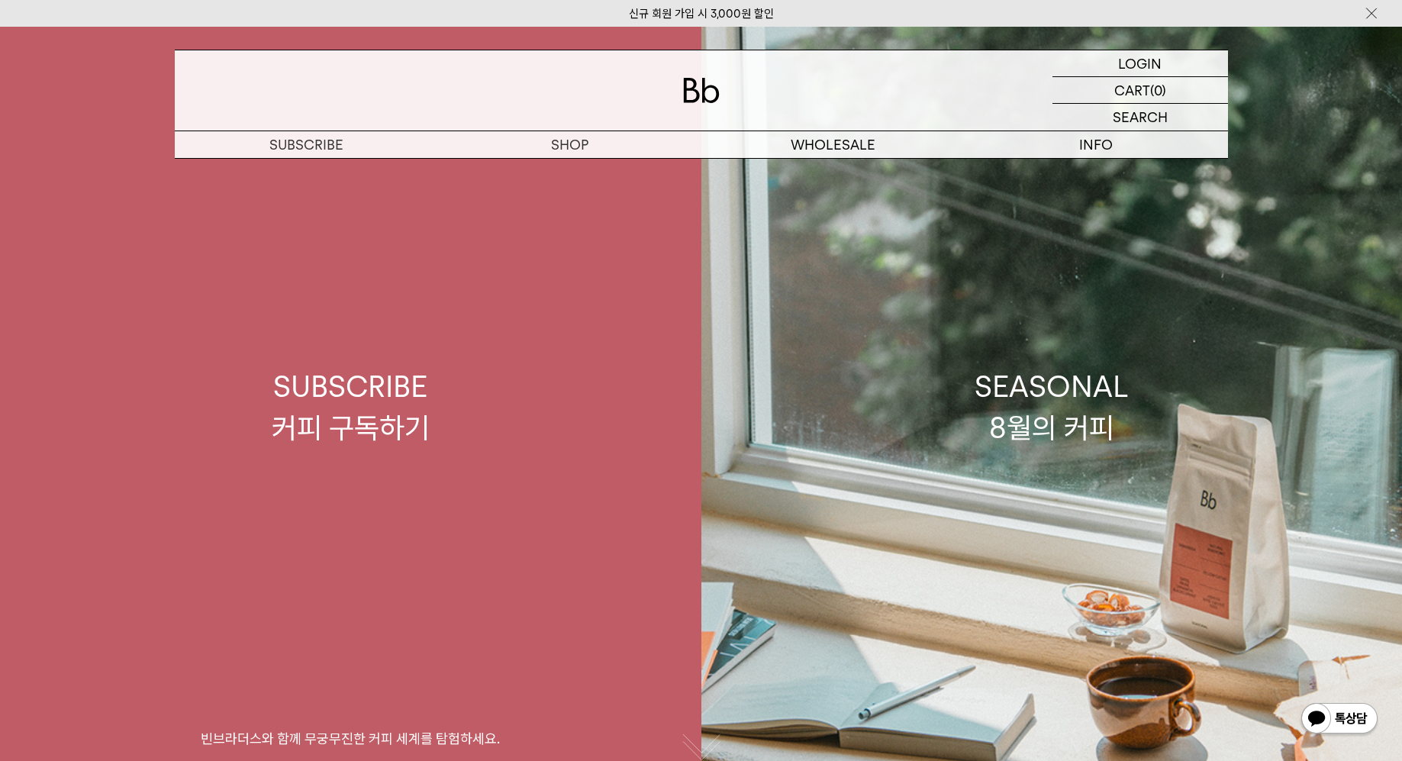  I want to click on p: SEARCH, so click(1140, 117).